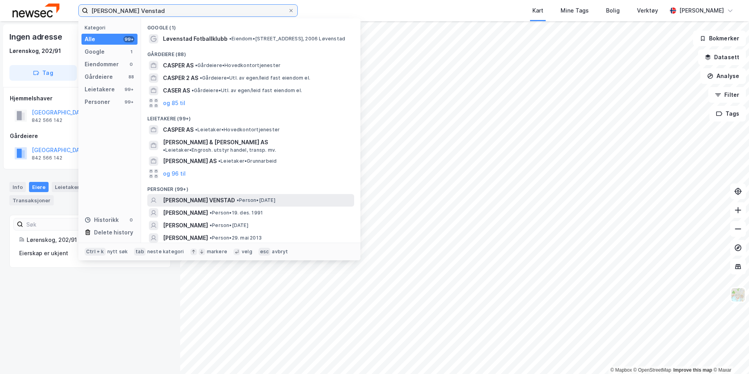  What do you see at coordinates (219, 150) in the screenshot?
I see `span: Leietaker • Engrosh. utstyr handel, transp. mv.` at bounding box center [219, 150].